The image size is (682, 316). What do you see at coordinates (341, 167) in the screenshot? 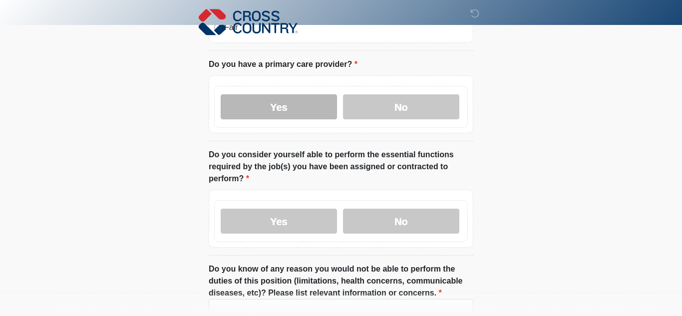
I see `label: Do you consider yourself able to perform the essential functions required by the job(s) you have ...` at bounding box center [341, 167].